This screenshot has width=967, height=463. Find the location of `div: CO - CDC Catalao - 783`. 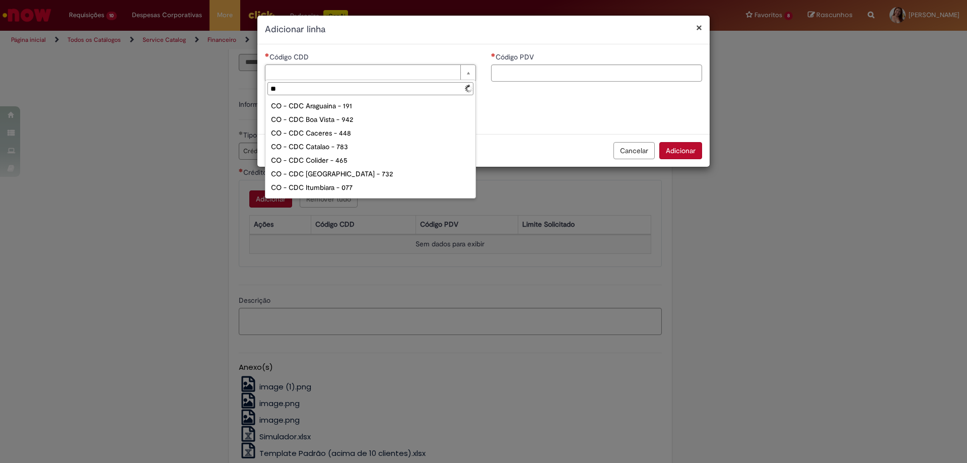

div: CO - CDC Catalao - 783 is located at coordinates (370, 147).